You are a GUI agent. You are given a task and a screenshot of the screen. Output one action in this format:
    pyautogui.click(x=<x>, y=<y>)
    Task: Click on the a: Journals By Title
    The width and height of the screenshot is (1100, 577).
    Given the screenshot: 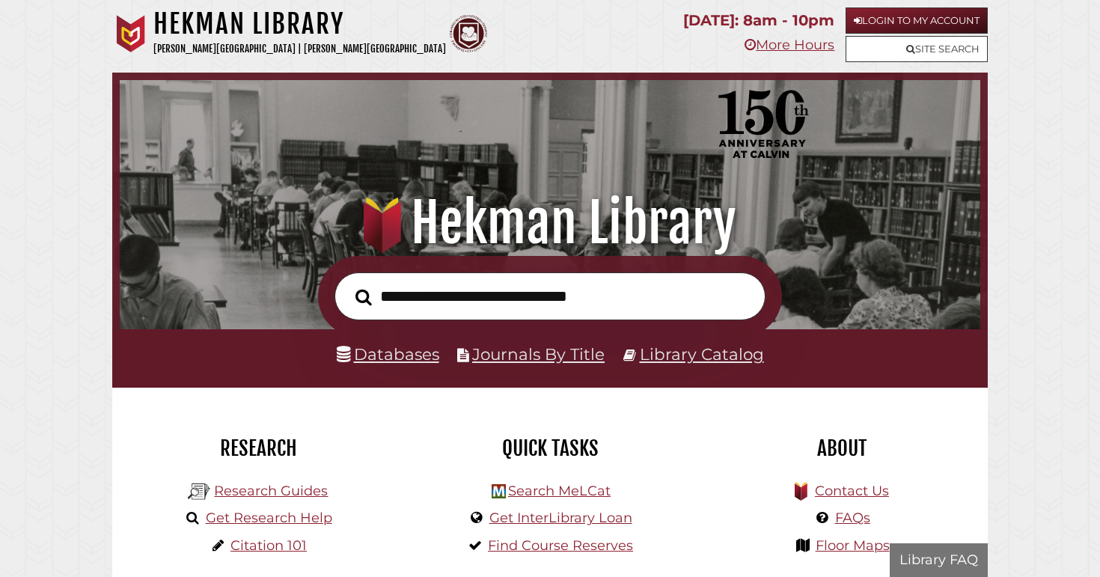 What is the action you would take?
    pyautogui.click(x=538, y=354)
    